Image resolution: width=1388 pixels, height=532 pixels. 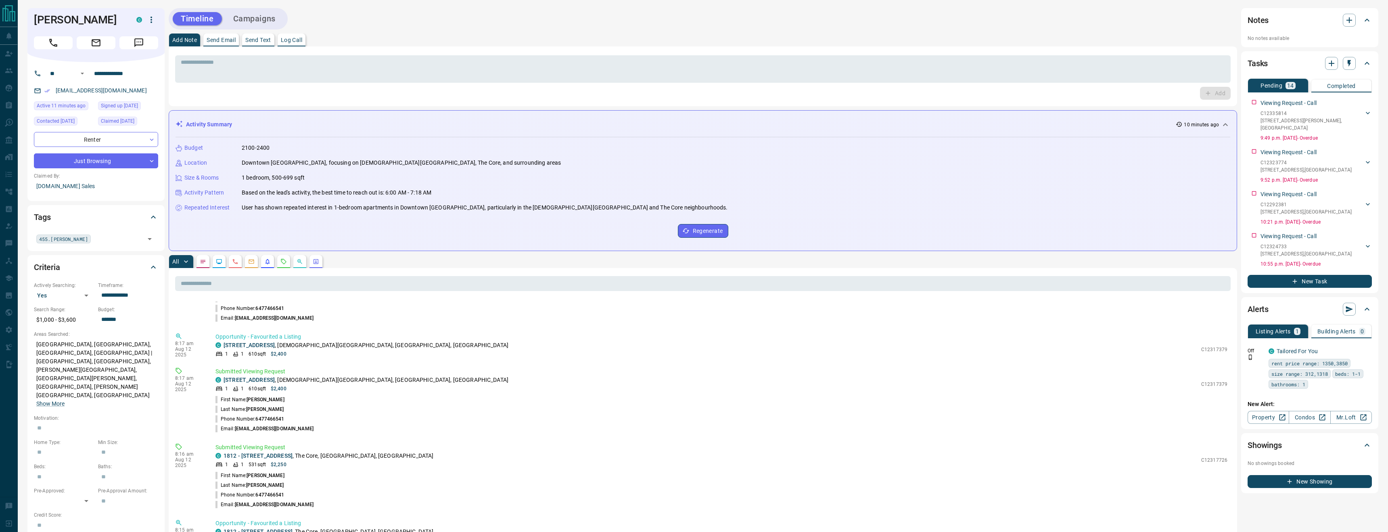 What do you see at coordinates (64, 295) in the screenshot?
I see `div: Yes` at bounding box center [64, 295].